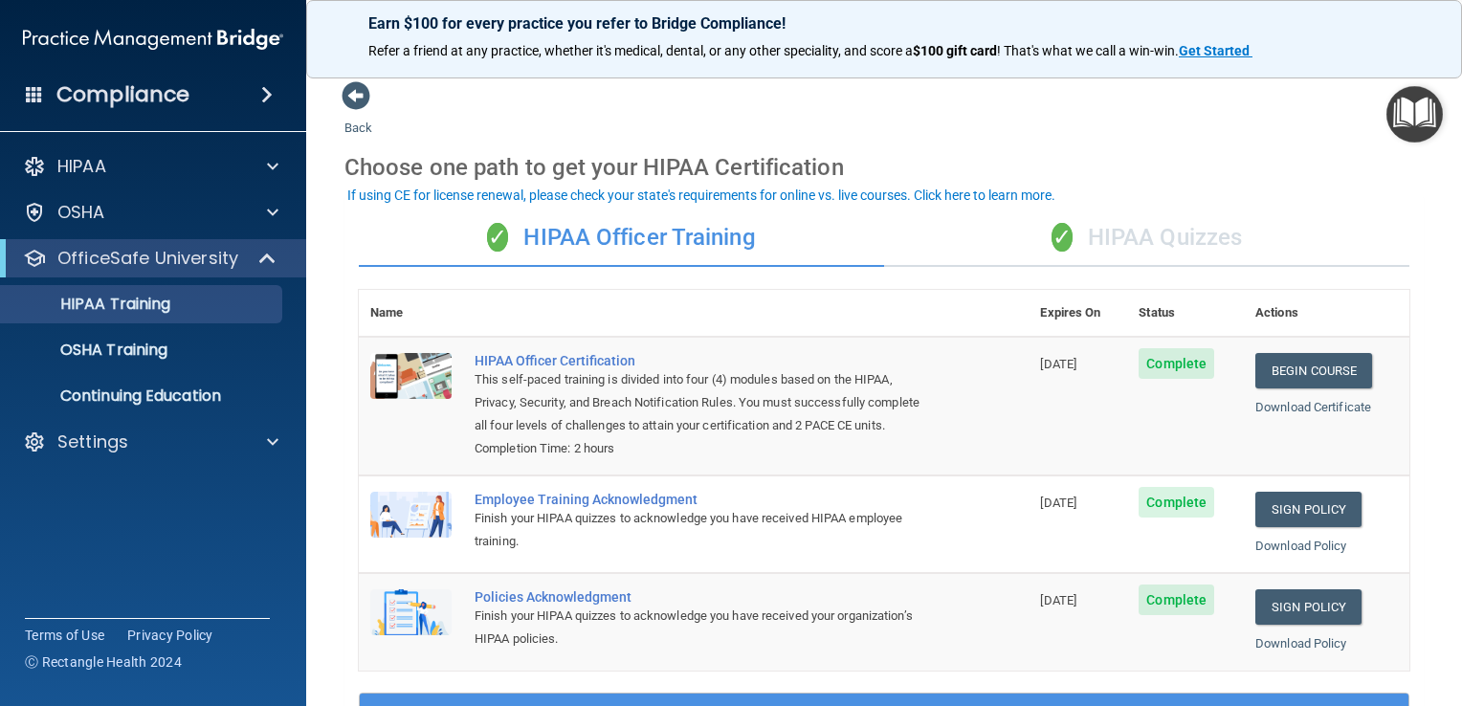  I want to click on div: Finish your HIPAA quizzes to acknowledge you have received HIPAA employee training., so click(703, 530).